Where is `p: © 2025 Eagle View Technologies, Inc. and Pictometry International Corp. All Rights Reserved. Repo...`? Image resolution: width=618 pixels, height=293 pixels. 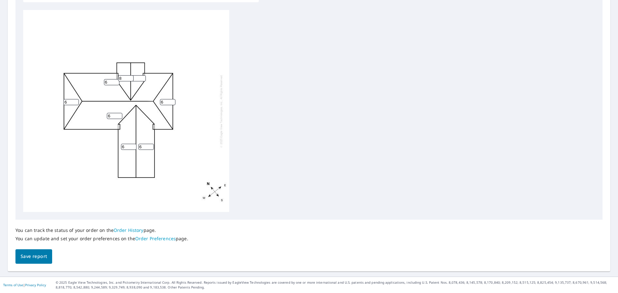
p: © 2025 Eagle View Technologies, Inc. and Pictometry International Corp. All Rights Reserved. Repo... is located at coordinates (335, 285).